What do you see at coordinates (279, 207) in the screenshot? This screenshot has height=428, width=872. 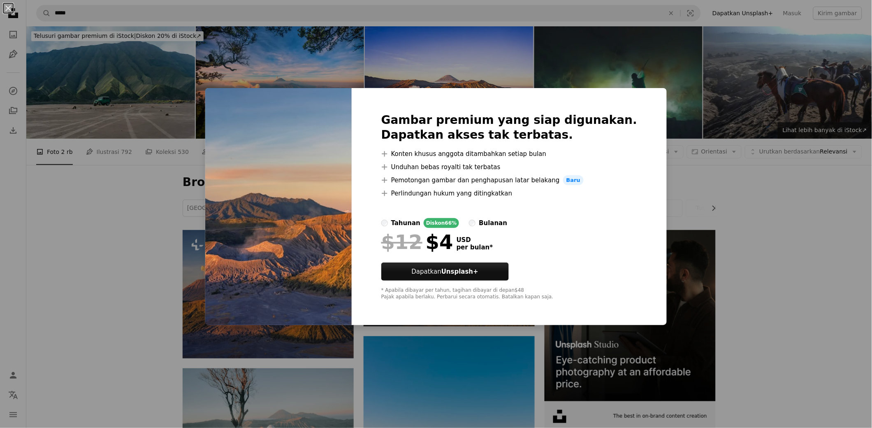 I see `img: premium_photo-1697729935951-420138024919` at bounding box center [279, 207].